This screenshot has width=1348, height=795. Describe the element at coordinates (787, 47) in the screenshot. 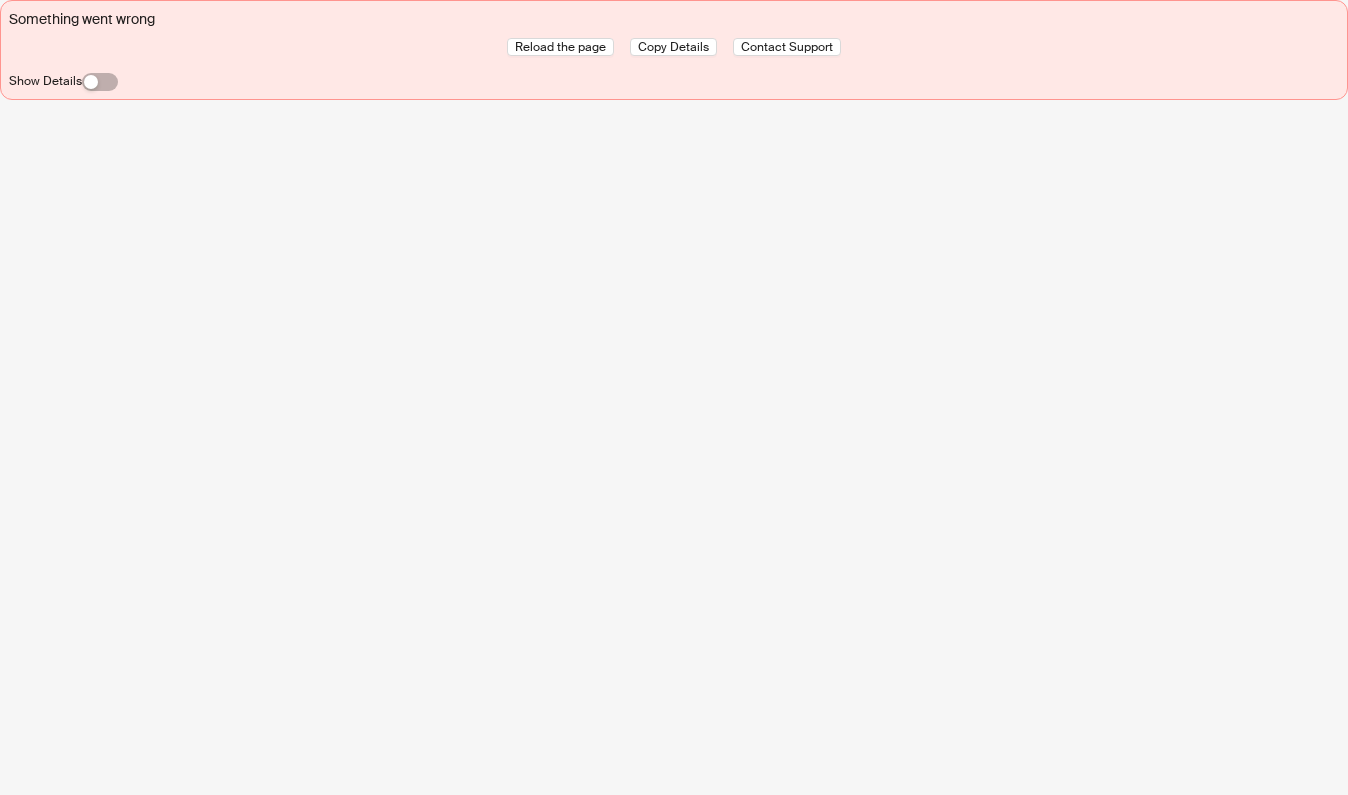

I see `span: Contact Support` at that location.